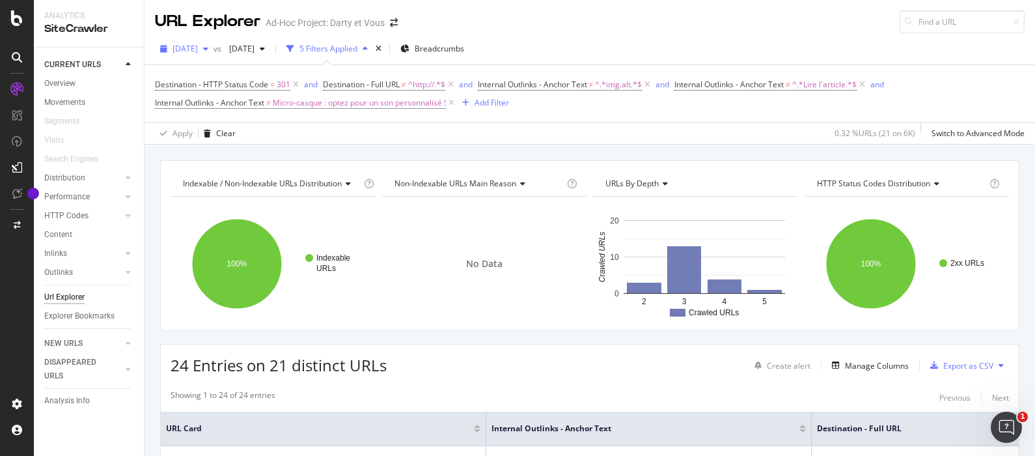 The height and width of the screenshot is (456, 1035). What do you see at coordinates (955, 397) in the screenshot?
I see `div: Previous` at bounding box center [955, 397].